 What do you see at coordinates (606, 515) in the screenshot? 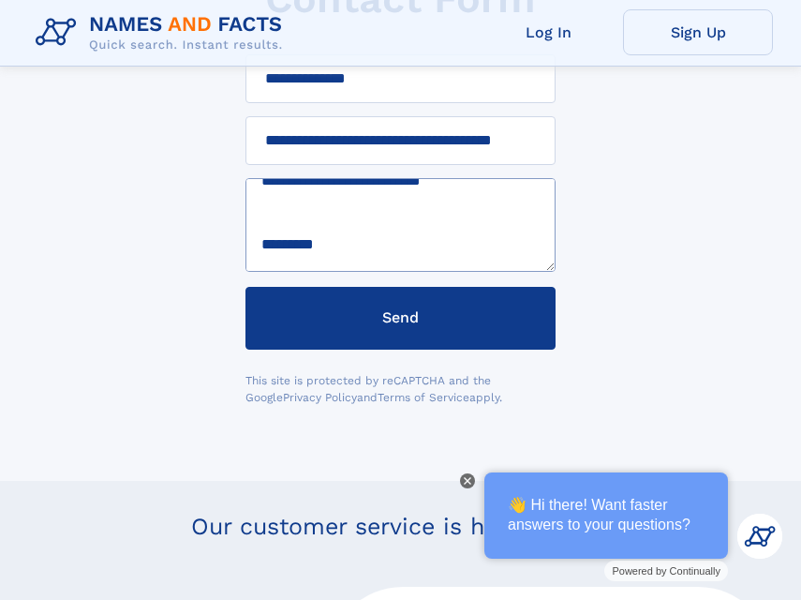
I see `div: 👋 Hi there! Want faster answers to your questions?` at bounding box center [606, 515].